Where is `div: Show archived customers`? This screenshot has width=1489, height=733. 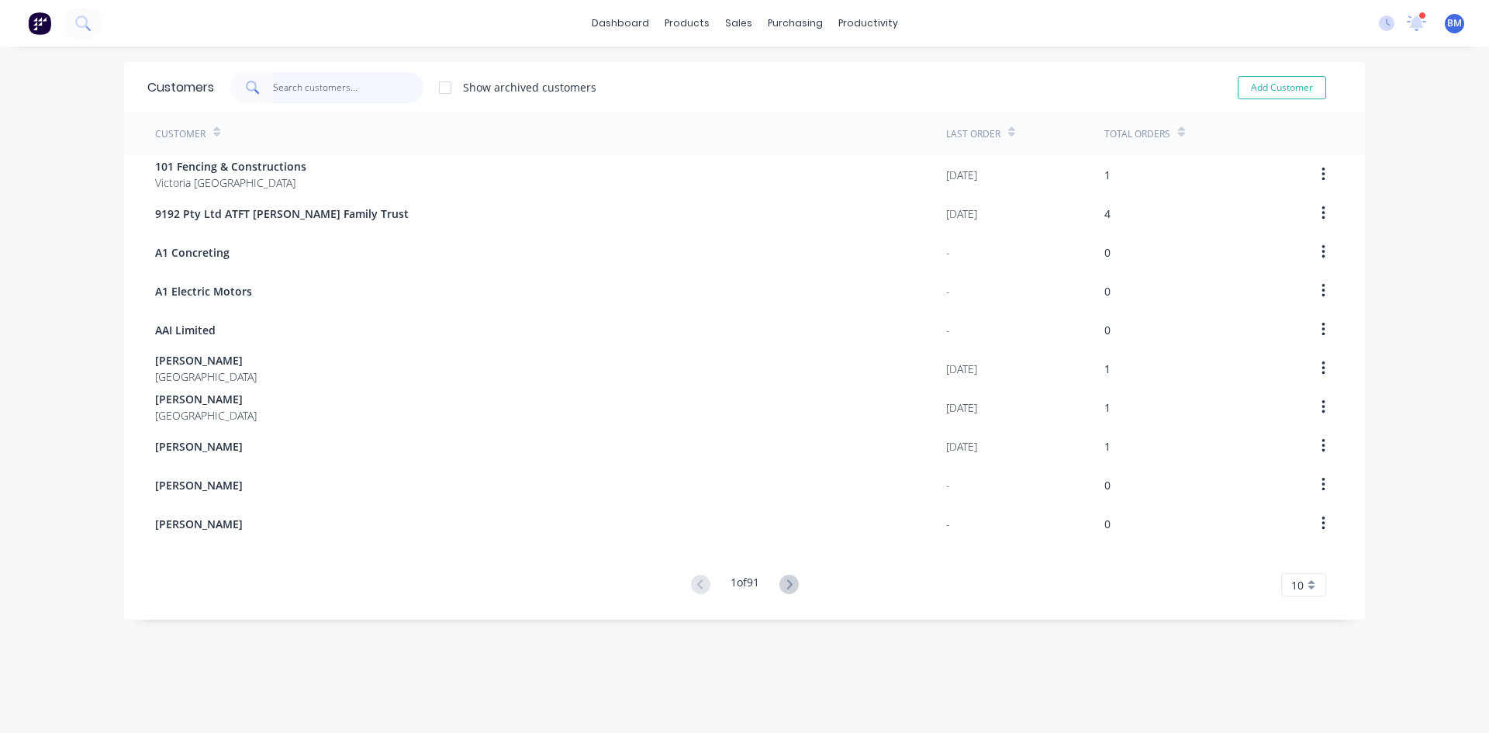 div: Show archived customers is located at coordinates (530, 87).